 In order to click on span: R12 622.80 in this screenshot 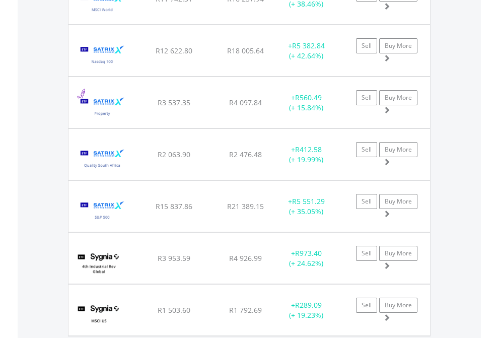, I will do `click(174, 50)`.